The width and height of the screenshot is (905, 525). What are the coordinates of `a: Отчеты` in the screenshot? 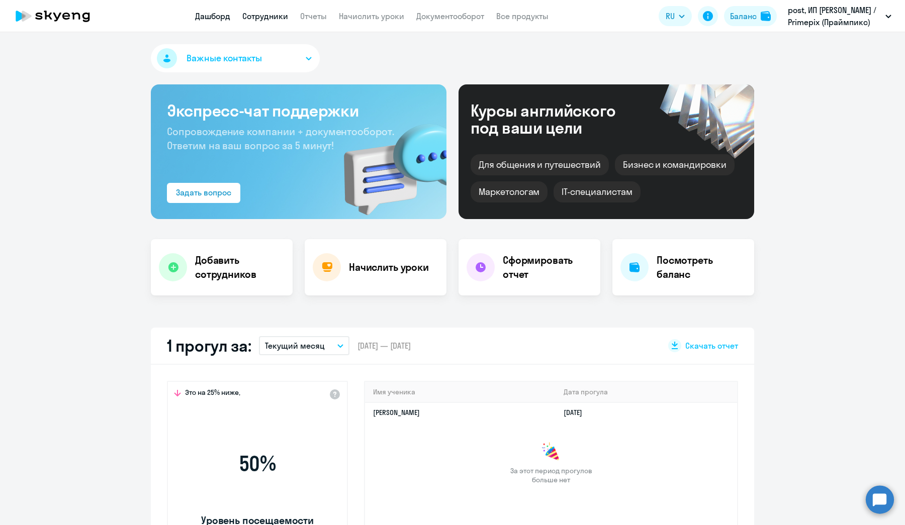 It's located at (313, 16).